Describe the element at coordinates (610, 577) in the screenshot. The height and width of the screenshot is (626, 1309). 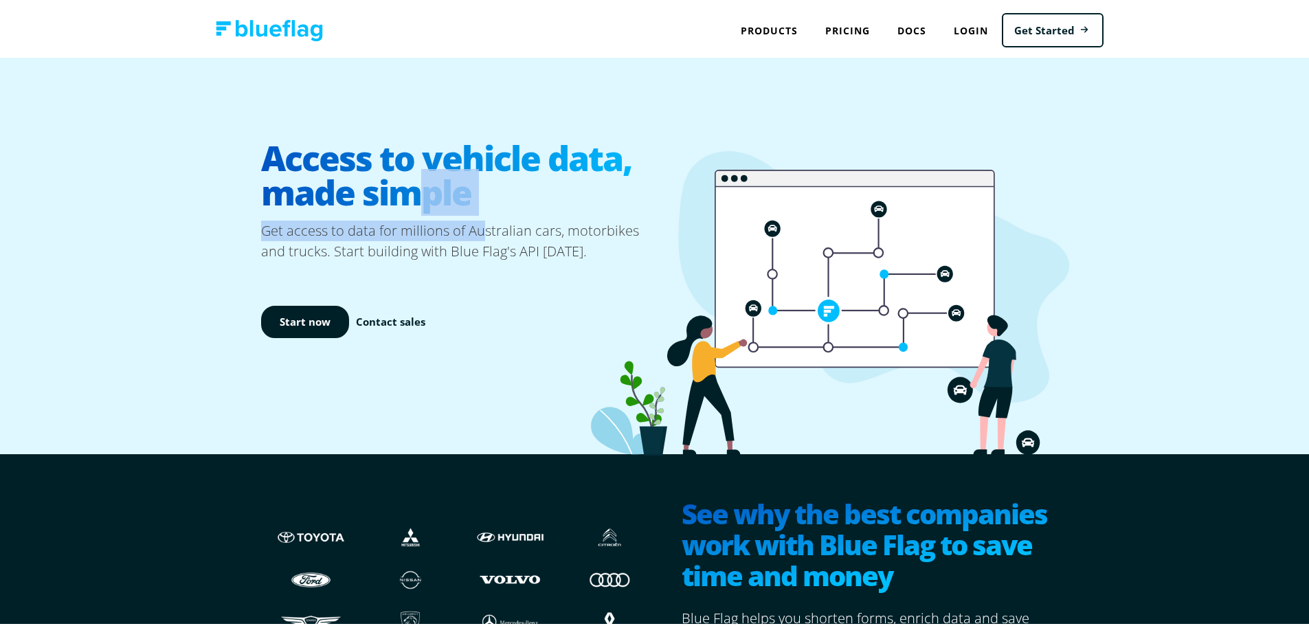
I see `img: Audi logo` at that location.